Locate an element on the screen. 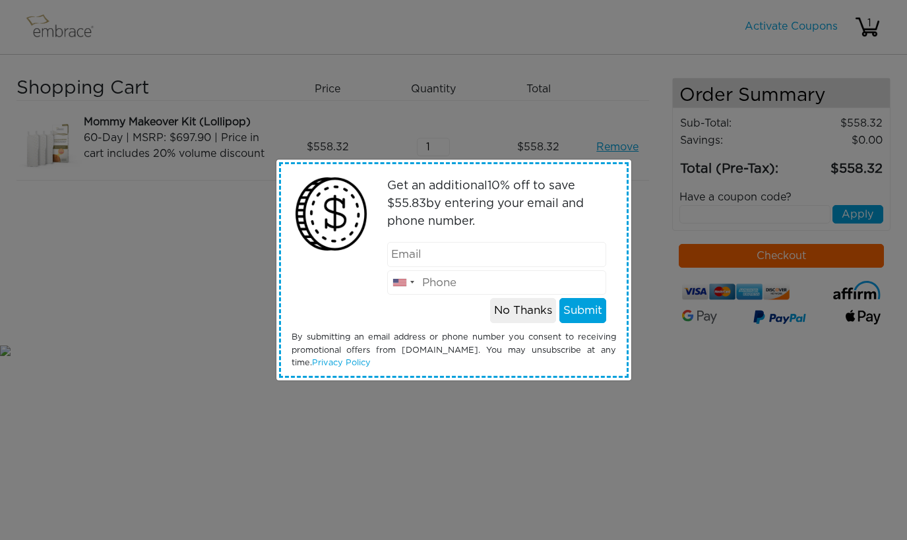 This screenshot has height=540, width=907. input: Phone is located at coordinates (497, 283).